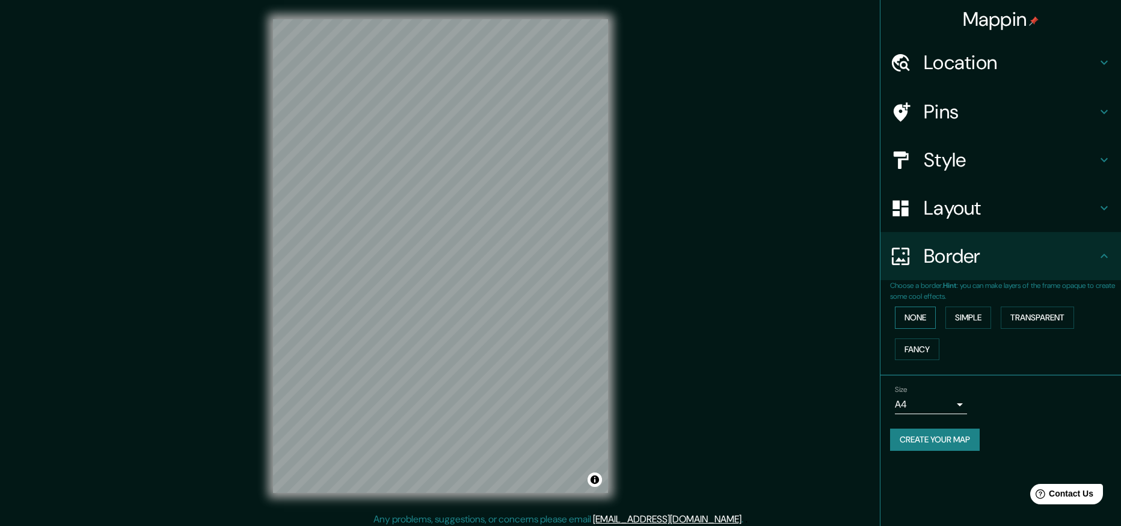 The height and width of the screenshot is (526, 1121). What do you see at coordinates (1010, 208) in the screenshot?
I see `h4: Layout` at bounding box center [1010, 208].